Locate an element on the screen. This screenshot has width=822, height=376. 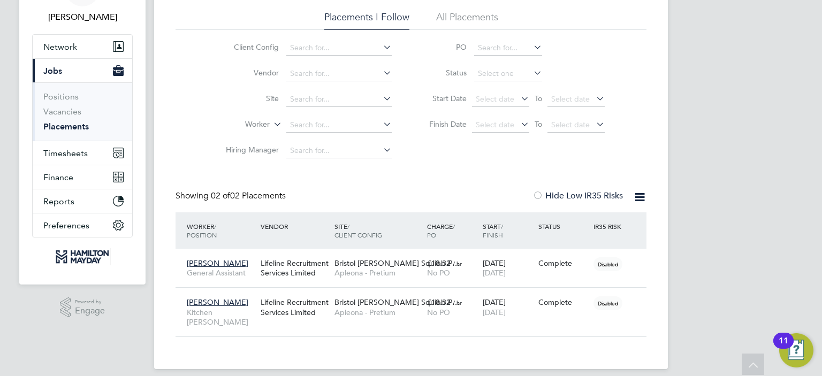
button: Network is located at coordinates (82, 47).